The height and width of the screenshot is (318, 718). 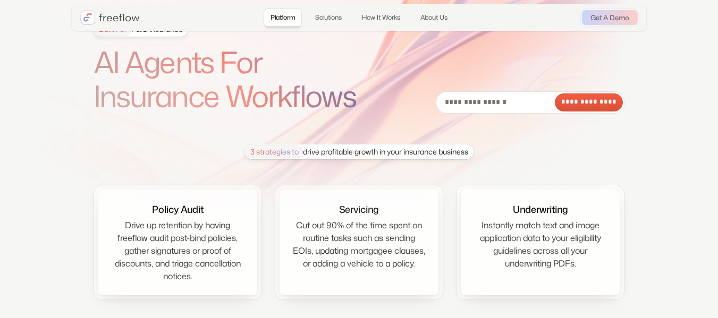 What do you see at coordinates (357, 152) in the screenshot?
I see `div: drive profitable growth in your insurance business` at bounding box center [357, 152].